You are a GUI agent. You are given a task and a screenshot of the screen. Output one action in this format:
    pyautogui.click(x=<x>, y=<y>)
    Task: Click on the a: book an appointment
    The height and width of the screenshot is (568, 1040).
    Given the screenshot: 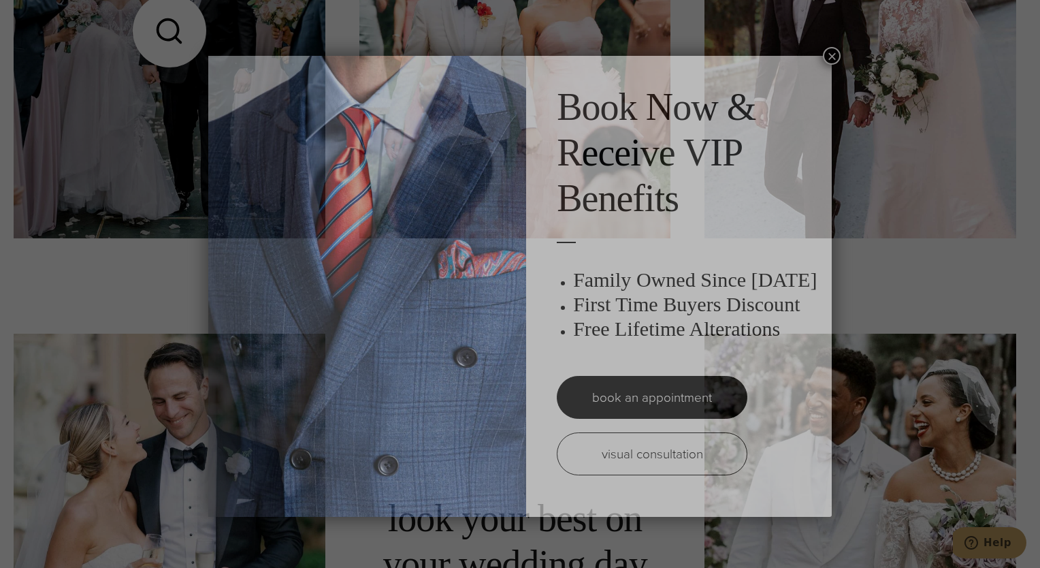 What is the action you would take?
    pyautogui.click(x=652, y=397)
    